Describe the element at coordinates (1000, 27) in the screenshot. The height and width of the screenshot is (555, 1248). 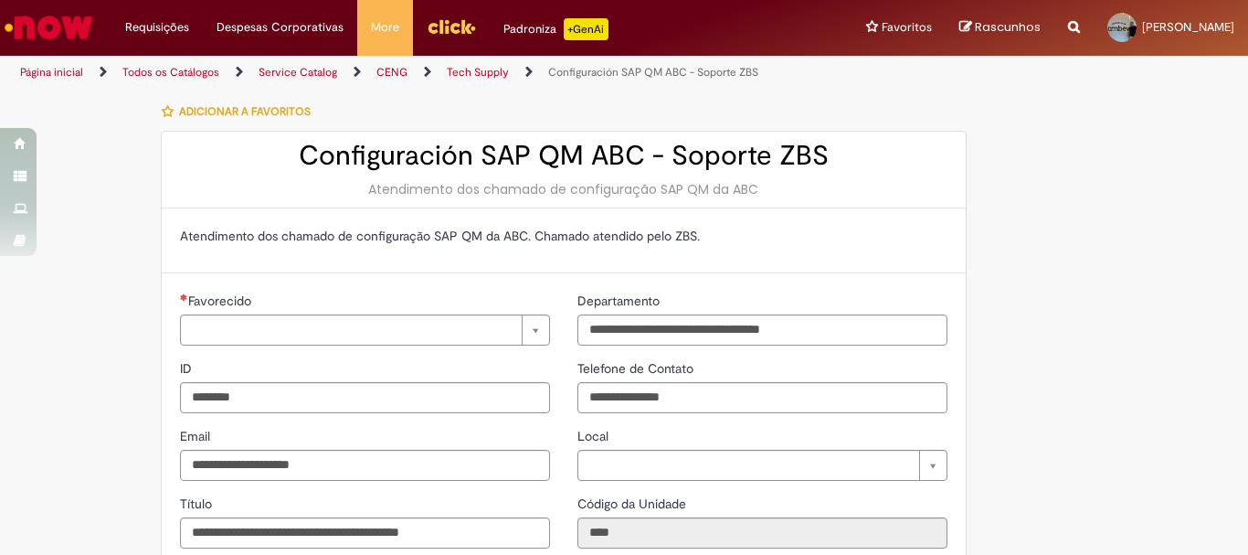
I see `a: Rascunhos` at that location.